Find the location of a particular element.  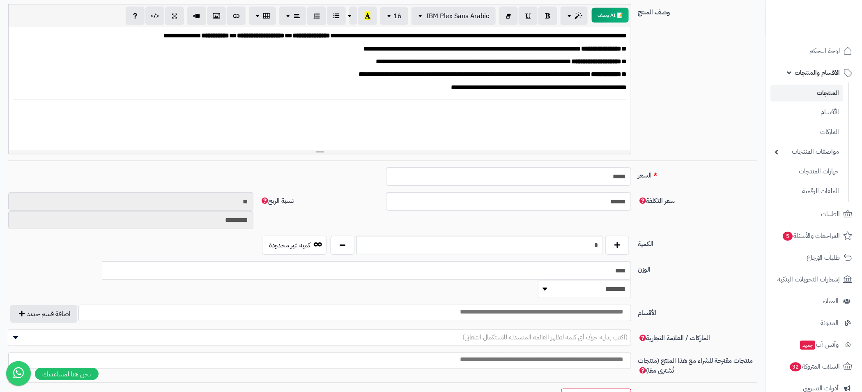

a: الملفات الرقمية is located at coordinates (807, 191).